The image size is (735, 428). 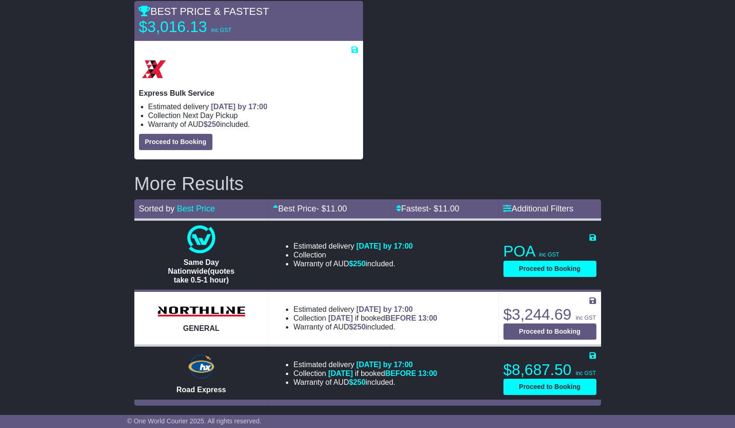 What do you see at coordinates (368, 184) in the screenshot?
I see `h2: More Results` at bounding box center [368, 184].